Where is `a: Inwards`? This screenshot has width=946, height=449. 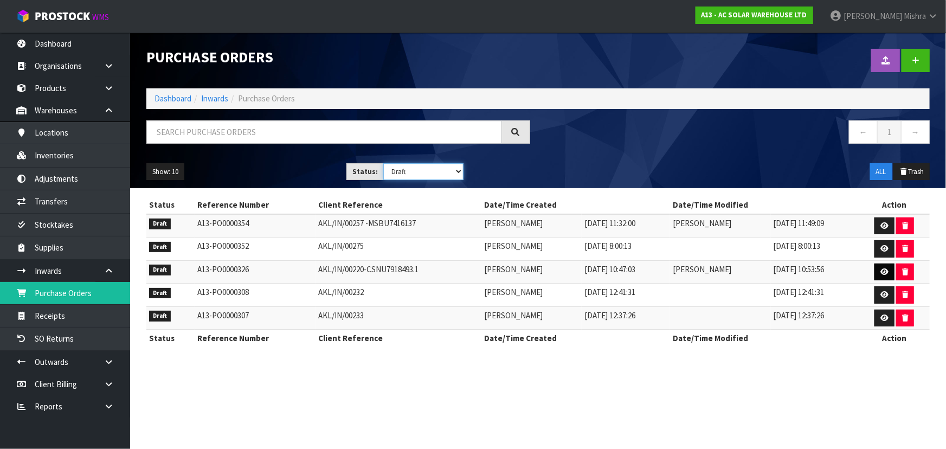
a: Inwards is located at coordinates (215, 98).